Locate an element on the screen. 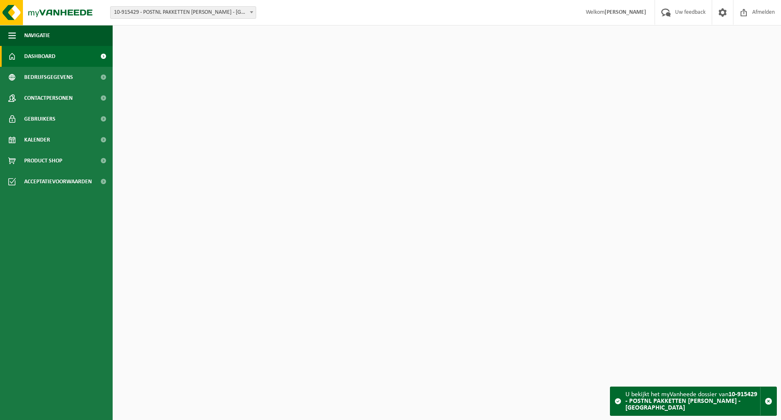  span: Gebruikers is located at coordinates (40, 119).